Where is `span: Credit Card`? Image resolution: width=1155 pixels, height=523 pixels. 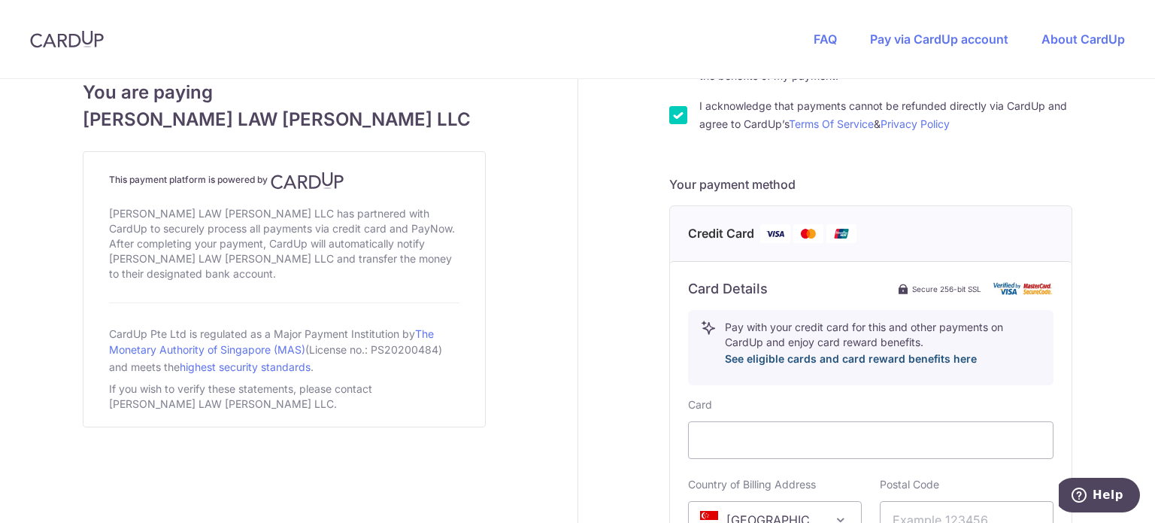
span: Credit Card is located at coordinates (721, 233).